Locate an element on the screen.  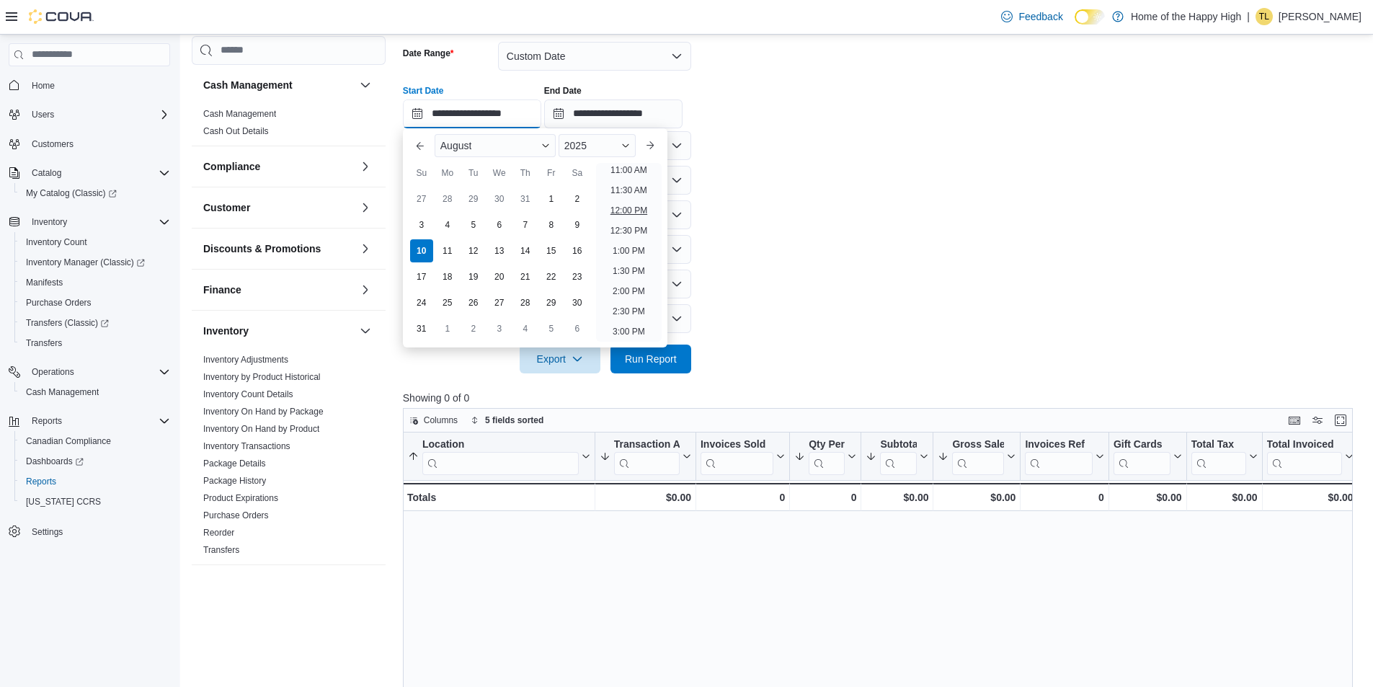
a: Inventory by Product Historical is located at coordinates (262, 377).